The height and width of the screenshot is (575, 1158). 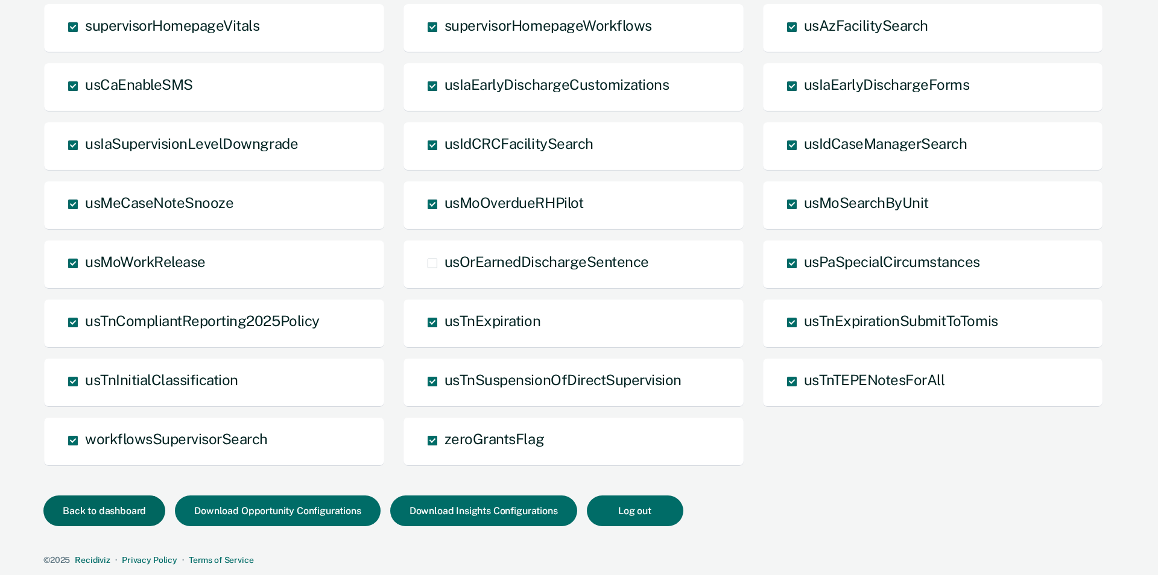 What do you see at coordinates (176, 439) in the screenshot?
I see `span: workflowsSupervisorSearch` at bounding box center [176, 439].